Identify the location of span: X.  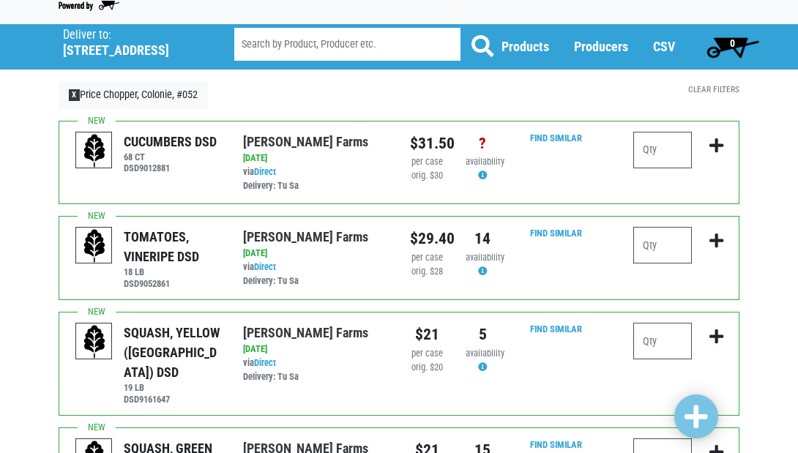
(74, 95).